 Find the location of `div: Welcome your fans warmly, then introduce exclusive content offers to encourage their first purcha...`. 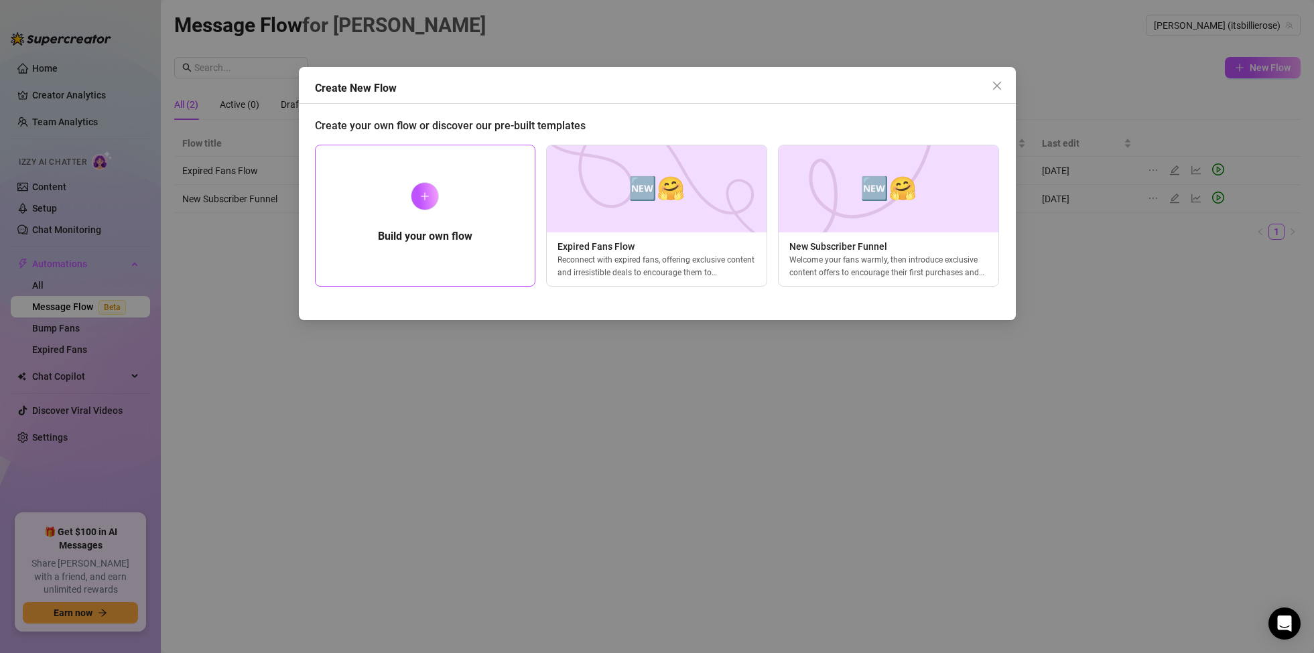

div: Welcome your fans warmly, then introduce exclusive content offers to encourage their first purcha... is located at coordinates (888, 266).